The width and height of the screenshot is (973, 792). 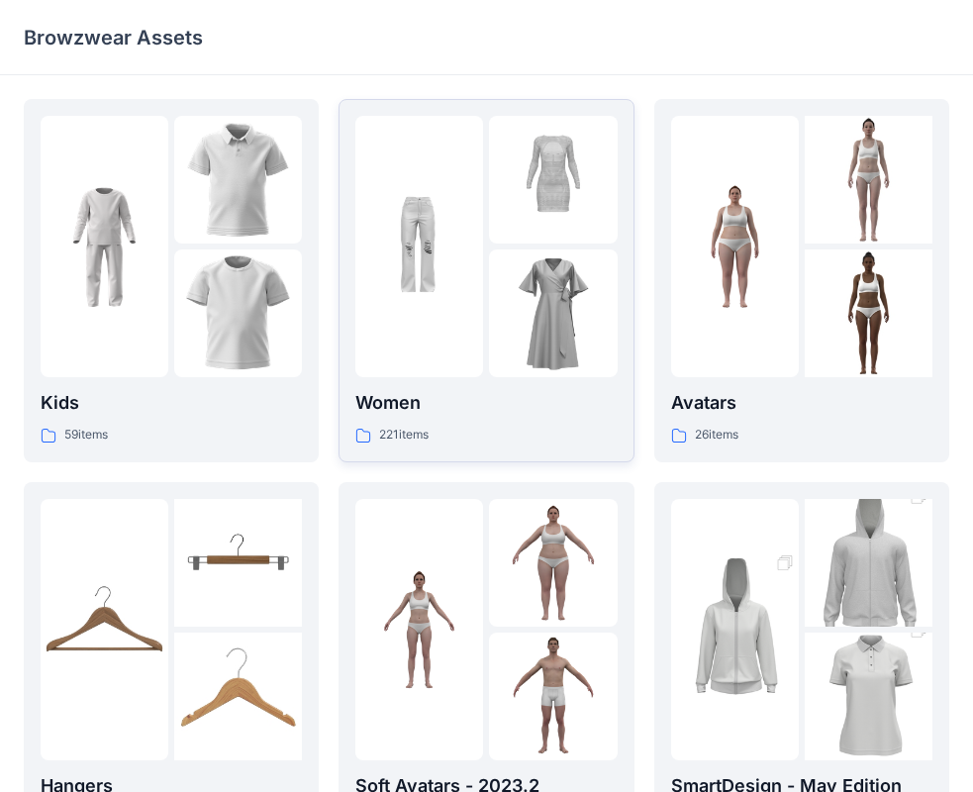 I want to click on a: folder 1folder 2folder 3Kids59items, so click(x=171, y=280).